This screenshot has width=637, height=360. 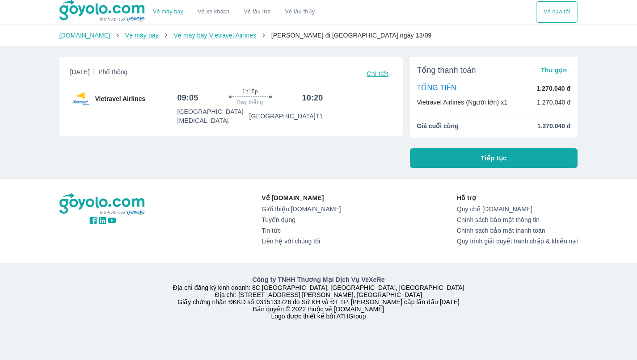 I want to click on img: logo, so click(x=103, y=205).